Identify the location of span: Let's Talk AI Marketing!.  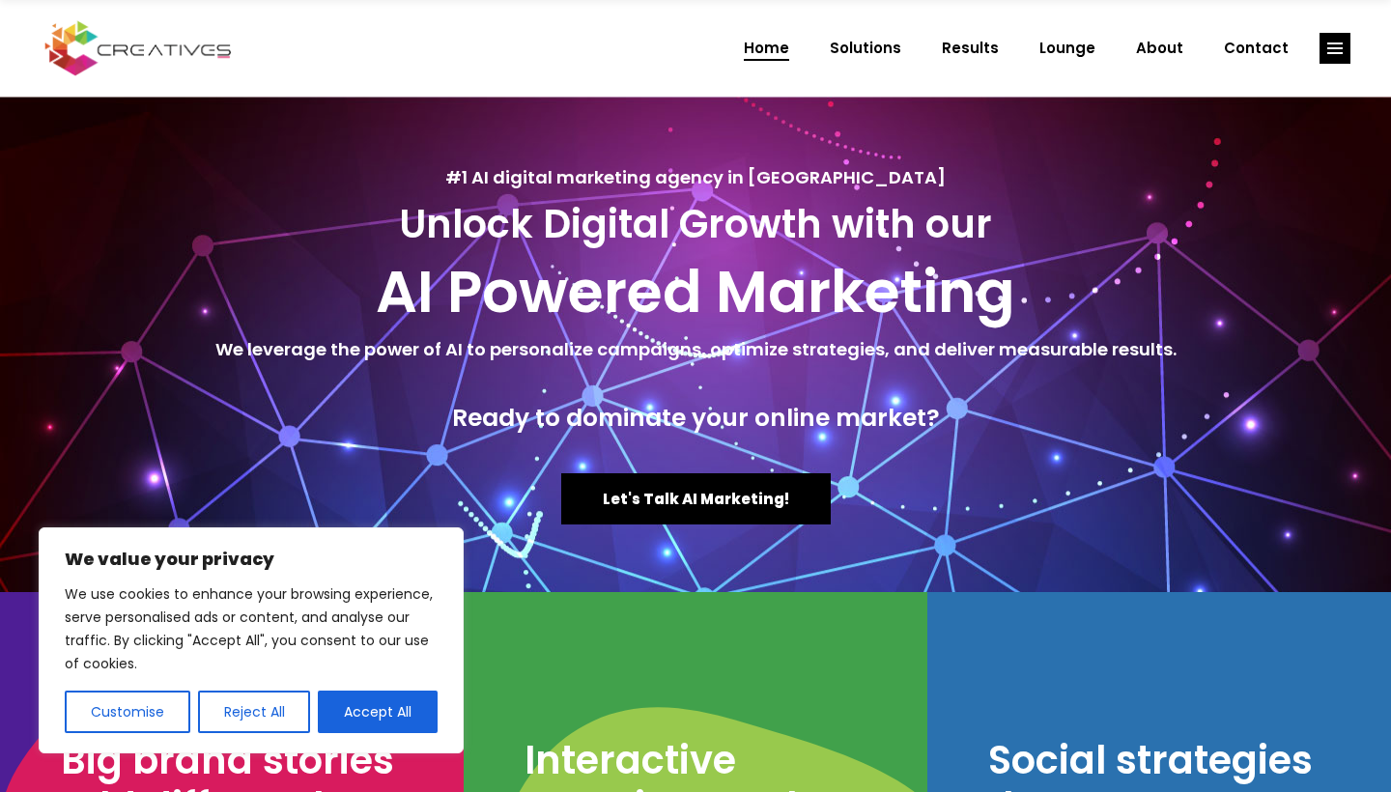
(695, 498).